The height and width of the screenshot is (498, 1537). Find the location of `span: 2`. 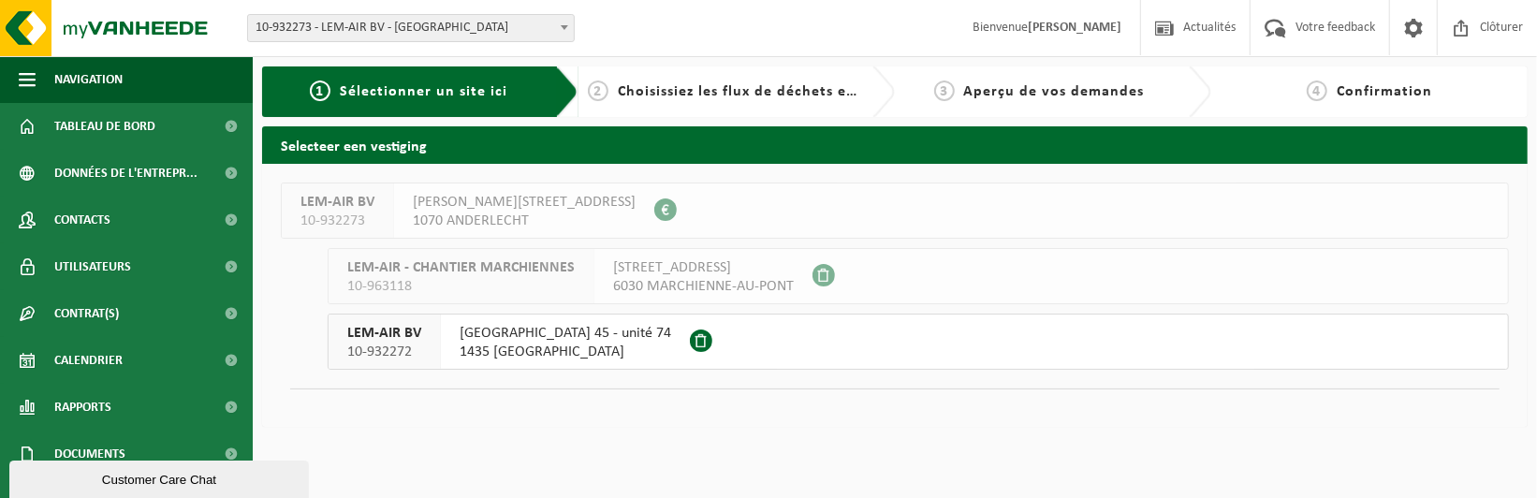

span: 2 is located at coordinates (598, 91).